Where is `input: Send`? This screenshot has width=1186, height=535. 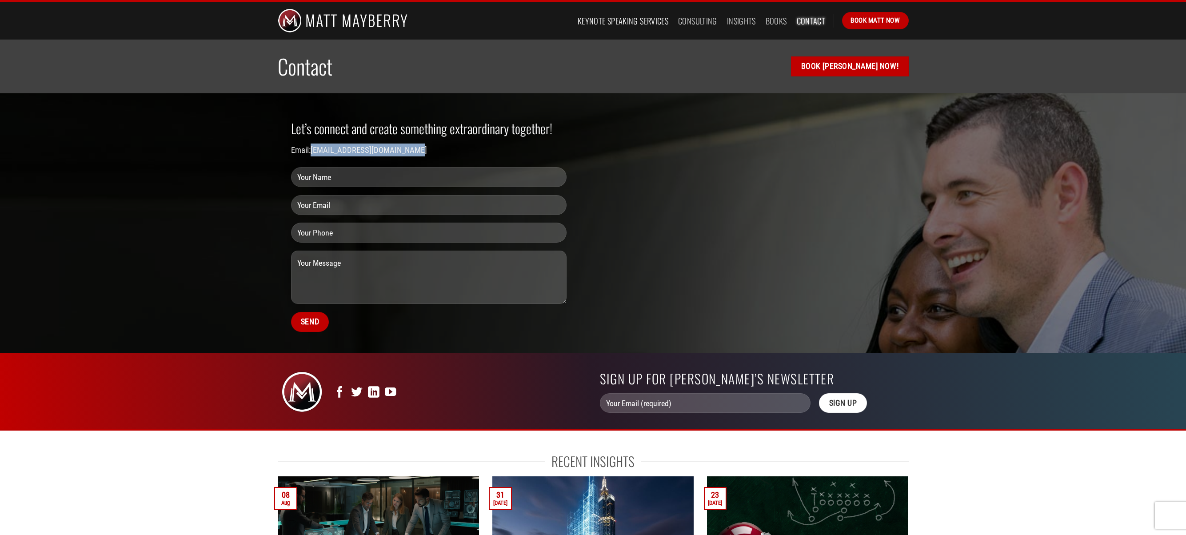
input: Send is located at coordinates (310, 322).